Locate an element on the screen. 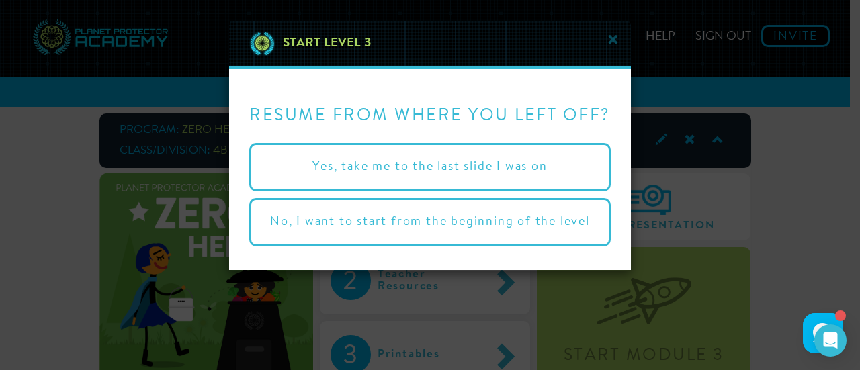  h3: Resume from where you left off? is located at coordinates (430, 114).